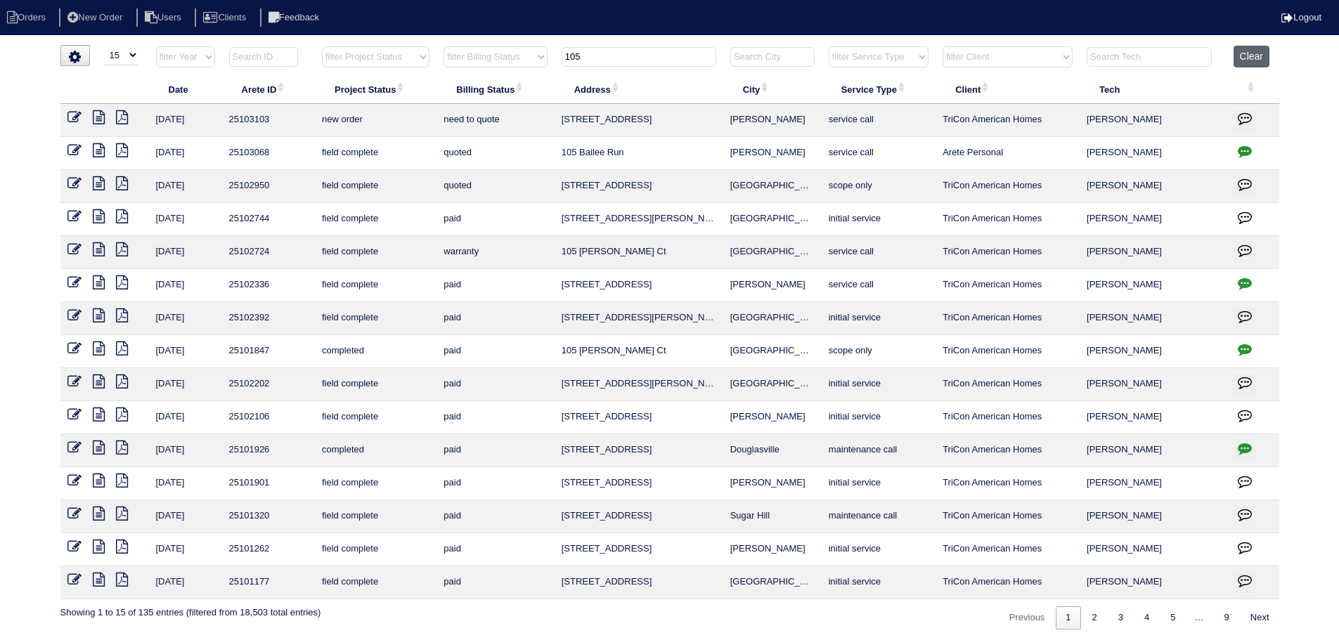 Image resolution: width=1339 pixels, height=640 pixels. Describe the element at coordinates (878, 351) in the screenshot. I see `td: scope only` at that location.